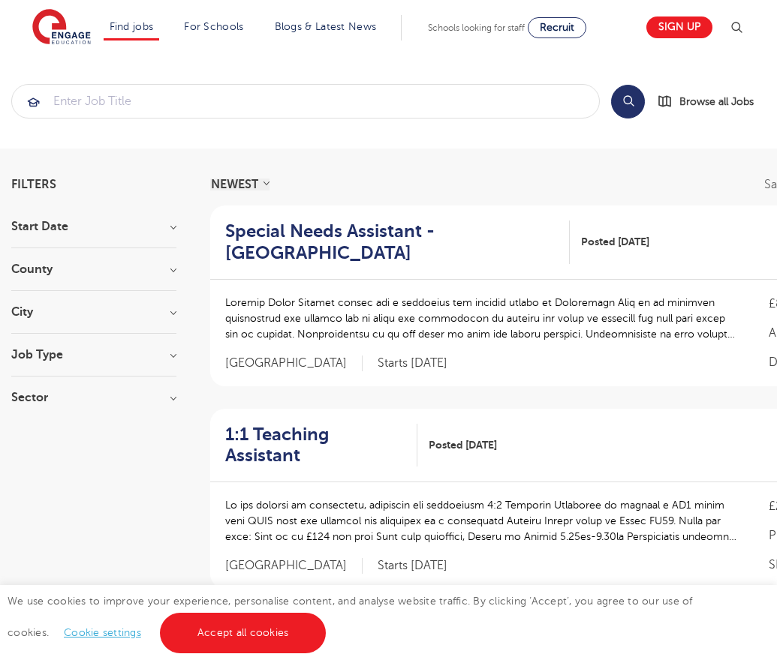  I want to click on div: Submit, so click(305, 101).